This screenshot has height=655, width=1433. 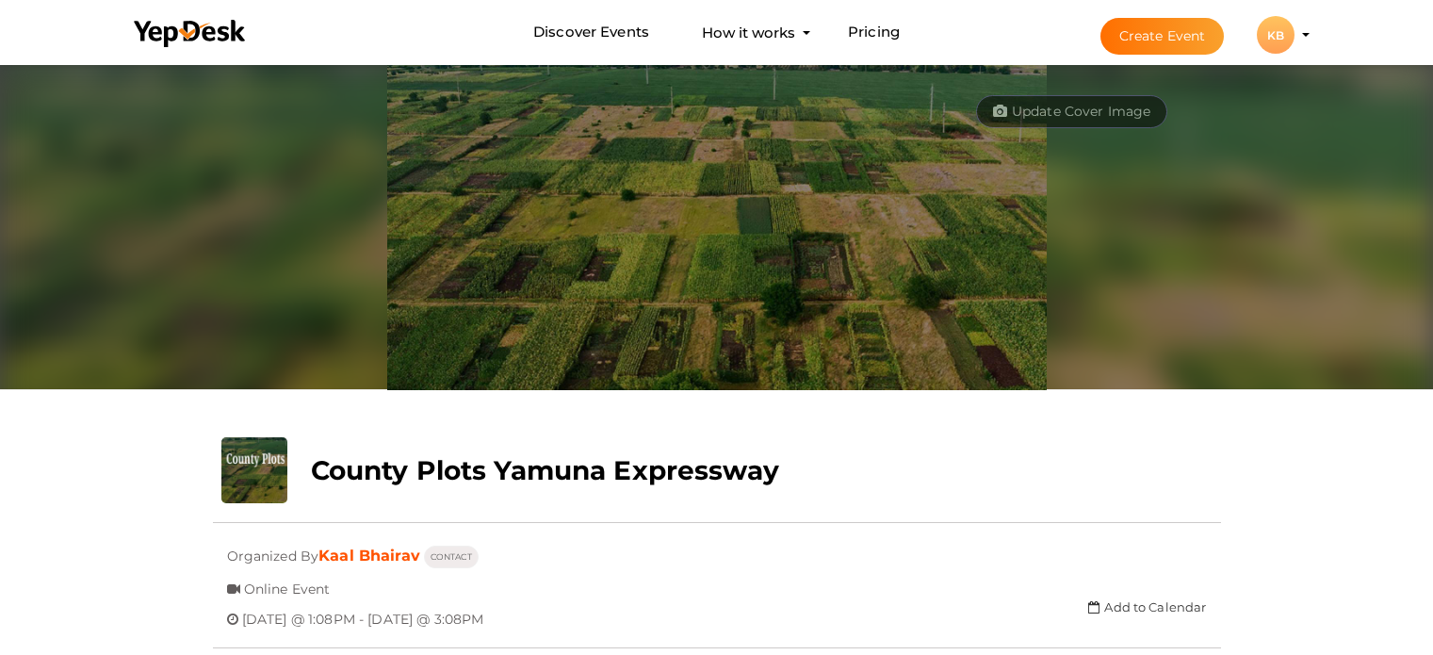 I want to click on profile-pic: KB, so click(x=1275, y=35).